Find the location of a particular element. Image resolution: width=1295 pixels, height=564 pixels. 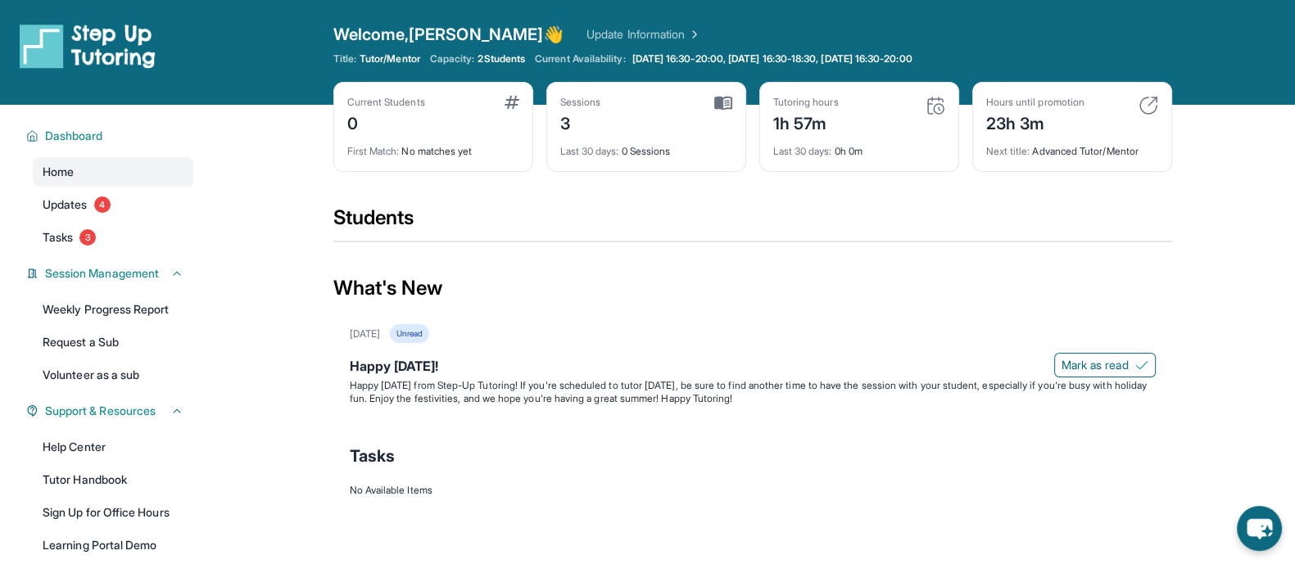

a: Sign Up for Office Hours is located at coordinates (113, 513).